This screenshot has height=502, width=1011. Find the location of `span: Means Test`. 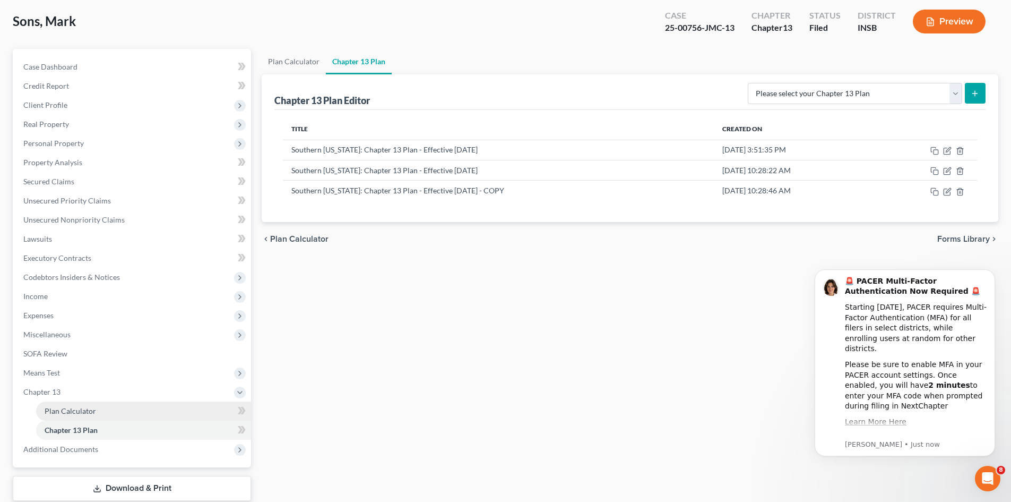

span: Means Test is located at coordinates (41, 372).